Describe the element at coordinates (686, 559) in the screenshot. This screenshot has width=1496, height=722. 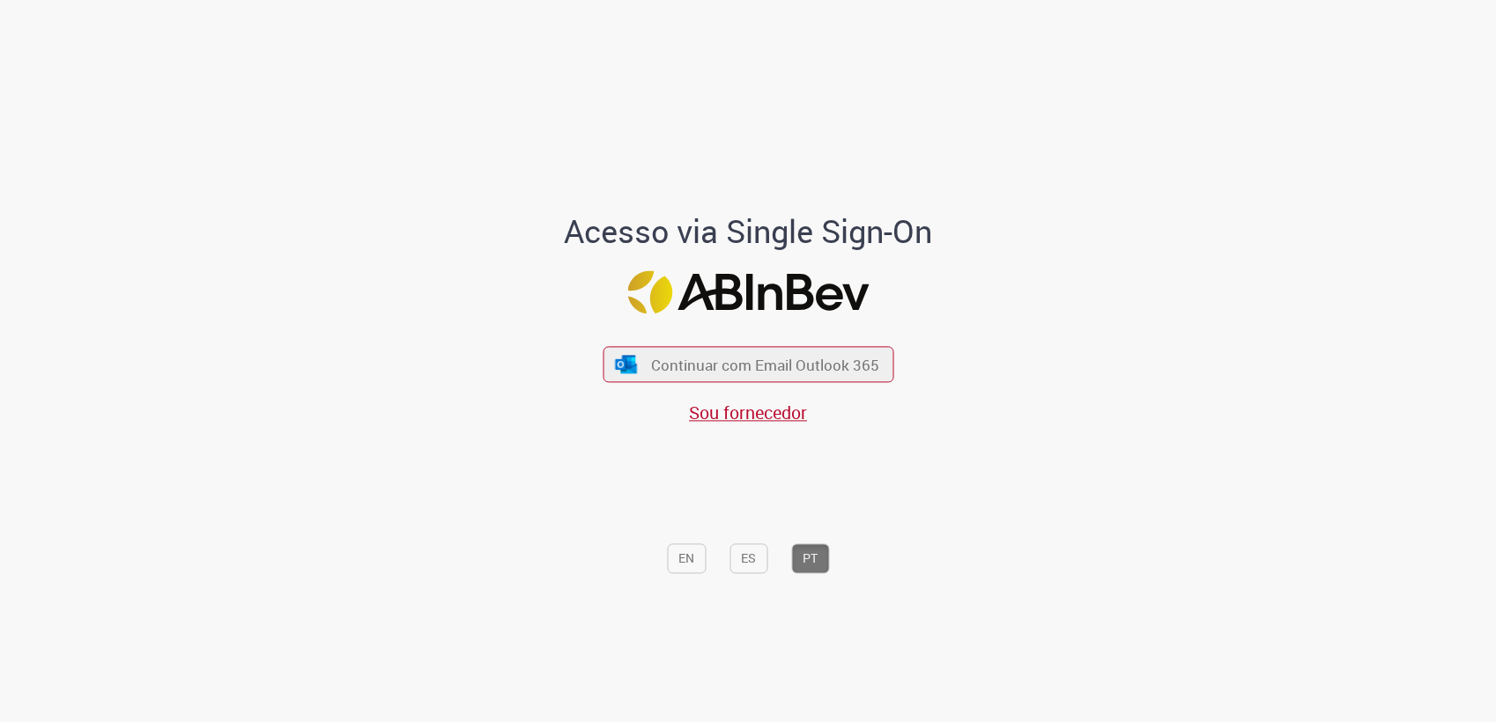
I see `button: EN` at that location.